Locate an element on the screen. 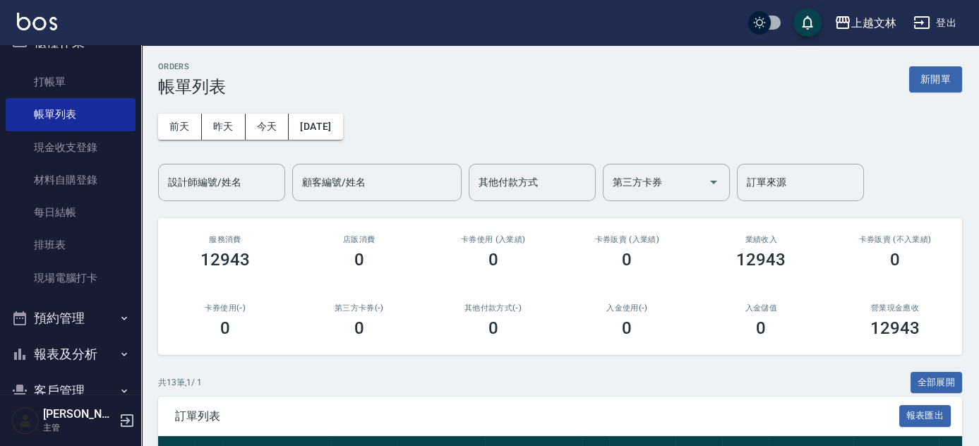  h2: 卡券使用(-) is located at coordinates (225, 308).